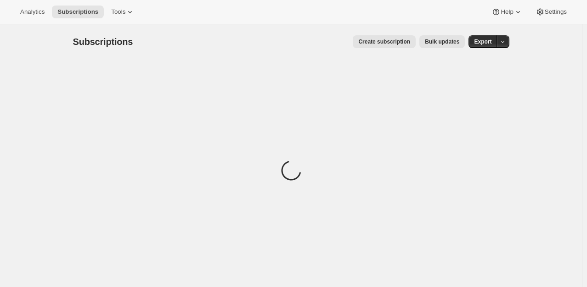  I want to click on button: Tools, so click(123, 12).